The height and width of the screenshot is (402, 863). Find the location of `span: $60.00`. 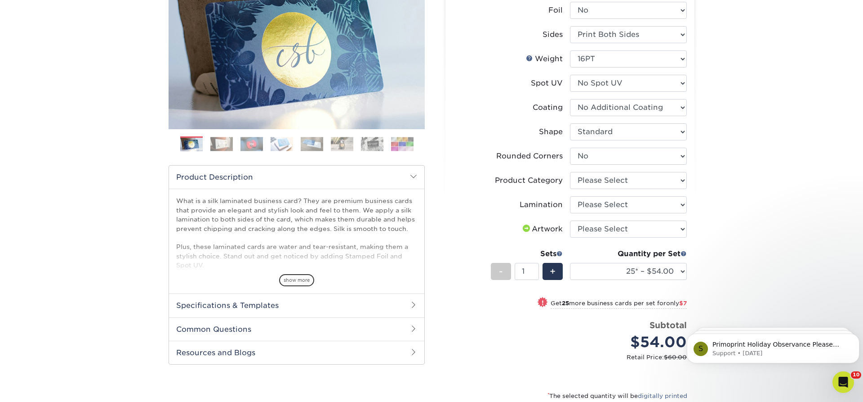

span: $60.00 is located at coordinates (675, 357).